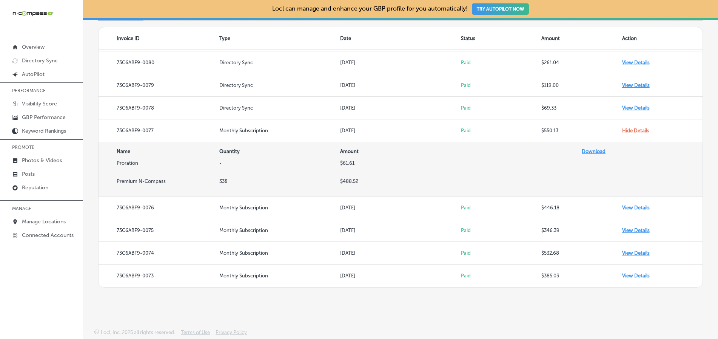  Describe the element at coordinates (159, 108) in the screenshot. I see `td: 73C6ABF9-0078` at that location.